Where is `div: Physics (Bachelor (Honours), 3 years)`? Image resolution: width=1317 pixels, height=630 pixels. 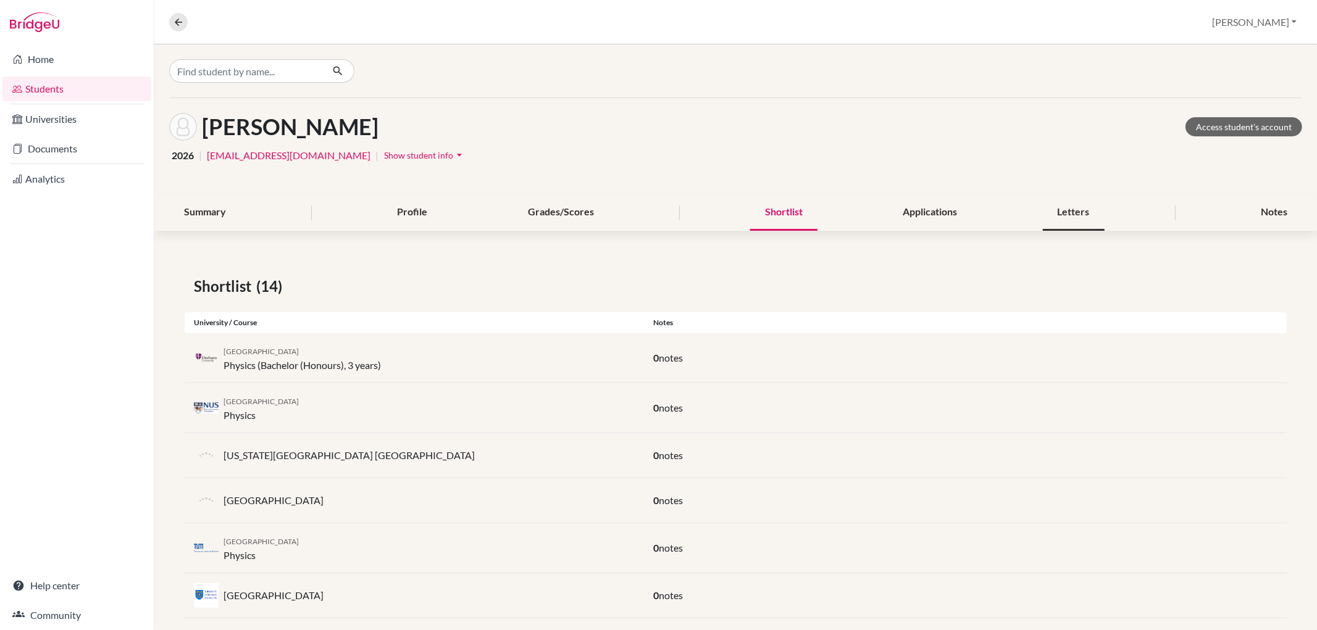 div: Physics (Bachelor (Honours), 3 years) is located at coordinates (302, 358).